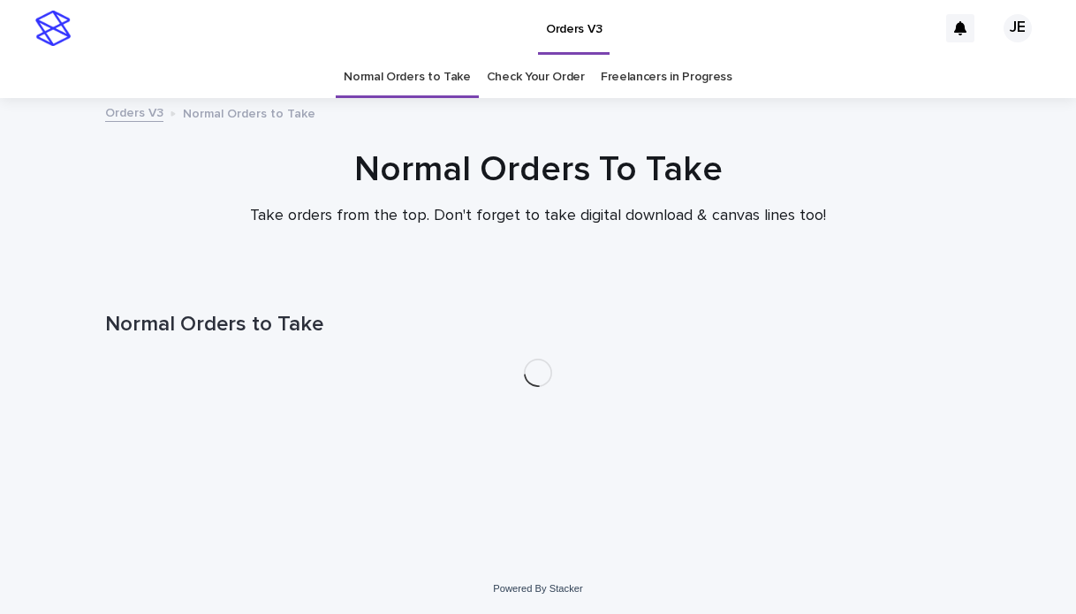 Image resolution: width=1076 pixels, height=614 pixels. I want to click on div: JE, so click(1018, 28).